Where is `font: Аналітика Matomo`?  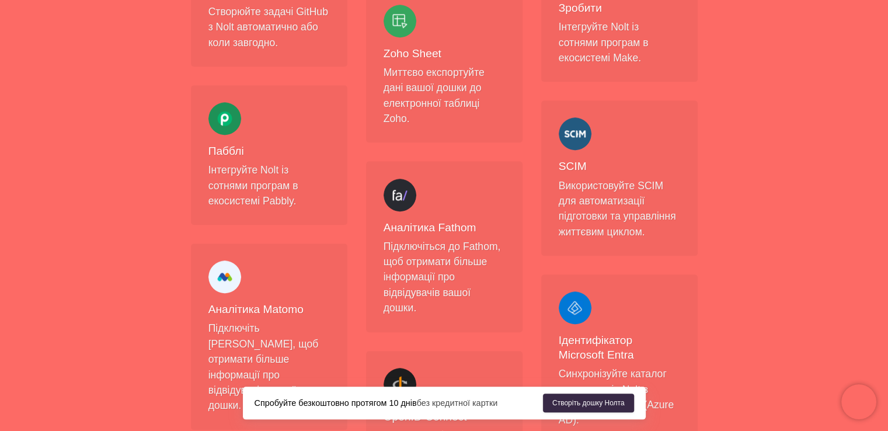 font: Аналітика Matomo is located at coordinates (256, 309).